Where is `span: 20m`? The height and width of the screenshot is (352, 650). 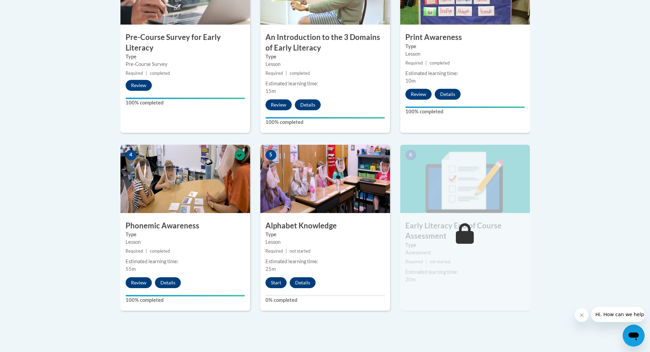 span: 20m is located at coordinates (410, 279).